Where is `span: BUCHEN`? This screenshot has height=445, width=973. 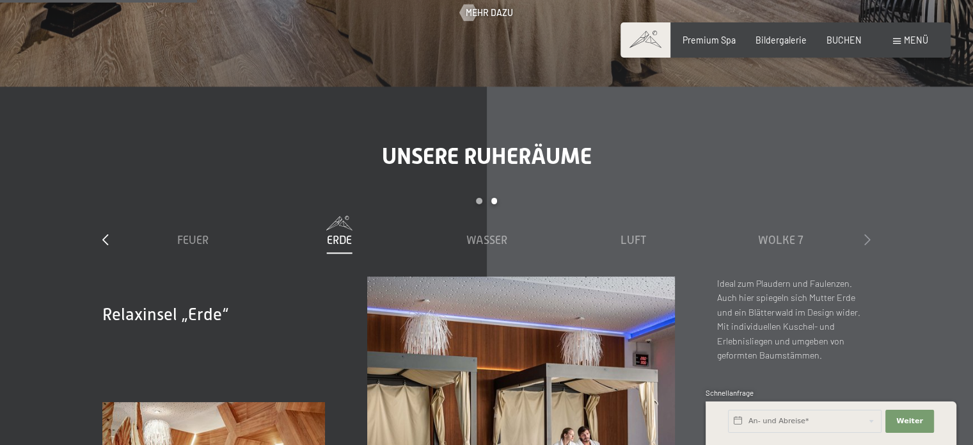 span: BUCHEN is located at coordinates (844, 40).